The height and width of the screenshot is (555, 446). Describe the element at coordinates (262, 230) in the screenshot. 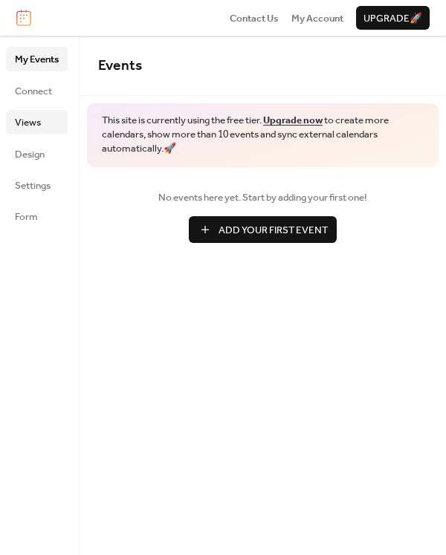

I see `button: Add Your First Event` at that location.